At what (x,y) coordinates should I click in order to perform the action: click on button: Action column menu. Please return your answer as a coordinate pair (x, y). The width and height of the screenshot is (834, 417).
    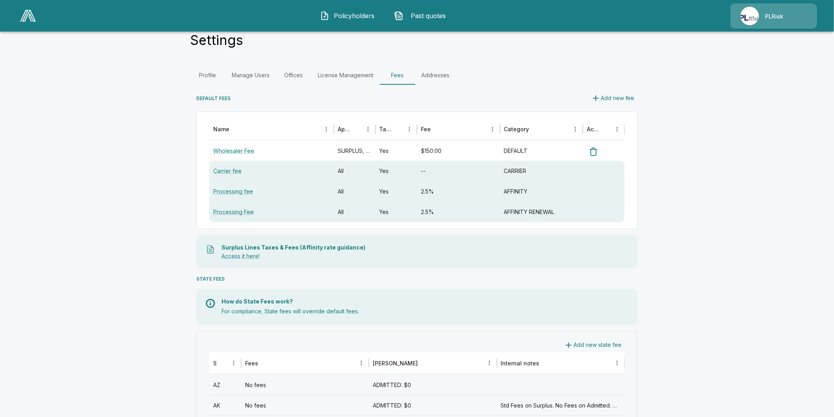
    Looking at the image, I should click on (617, 129).